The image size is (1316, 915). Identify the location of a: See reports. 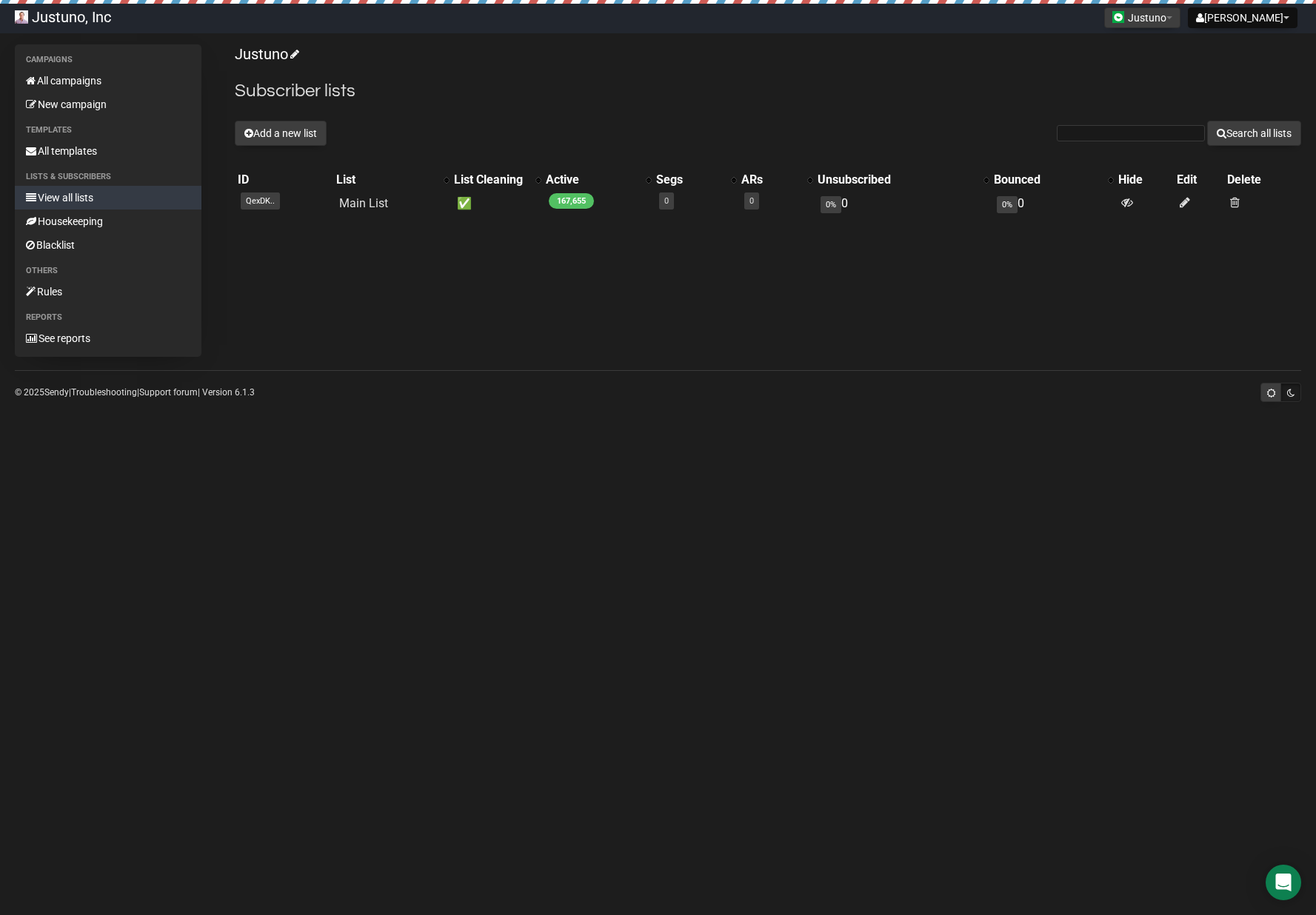
(108, 339).